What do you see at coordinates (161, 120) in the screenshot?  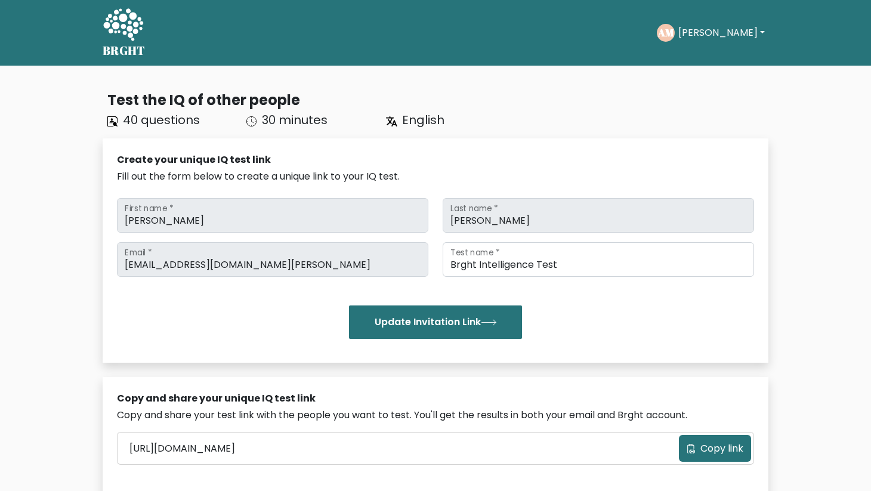 I see `span: 40 questions` at bounding box center [161, 120].